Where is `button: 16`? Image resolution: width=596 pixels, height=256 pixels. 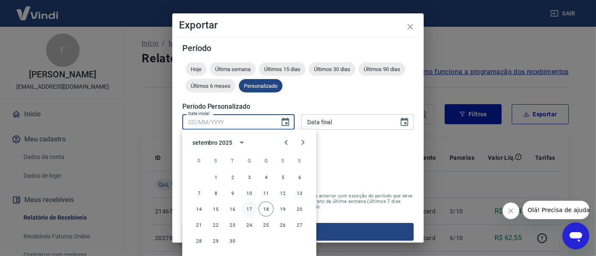
button: 16 is located at coordinates (233, 209).